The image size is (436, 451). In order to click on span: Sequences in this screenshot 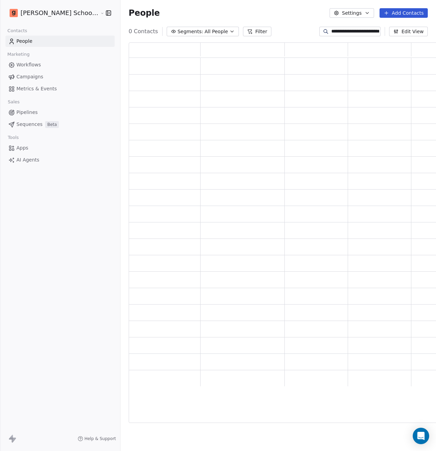, I will do `click(29, 124)`.